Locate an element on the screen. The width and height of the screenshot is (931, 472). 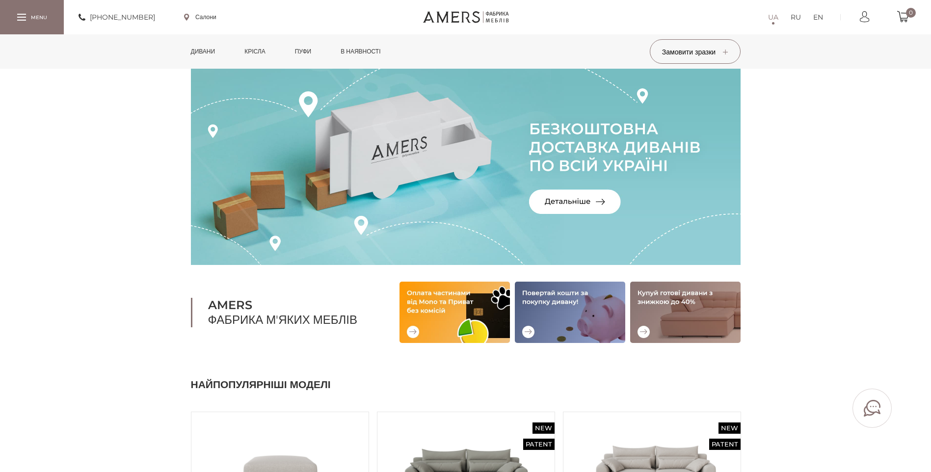
b: AMERS is located at coordinates (292, 305).